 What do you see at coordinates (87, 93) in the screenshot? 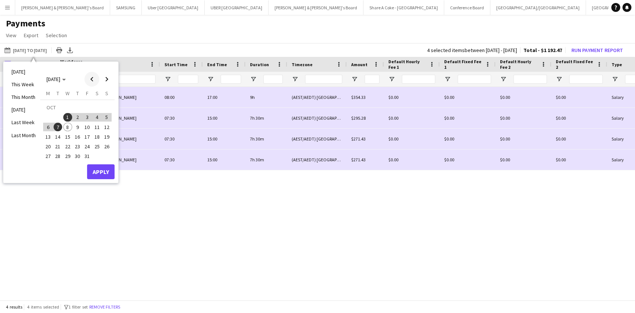
I see `span: F` at bounding box center [87, 93].